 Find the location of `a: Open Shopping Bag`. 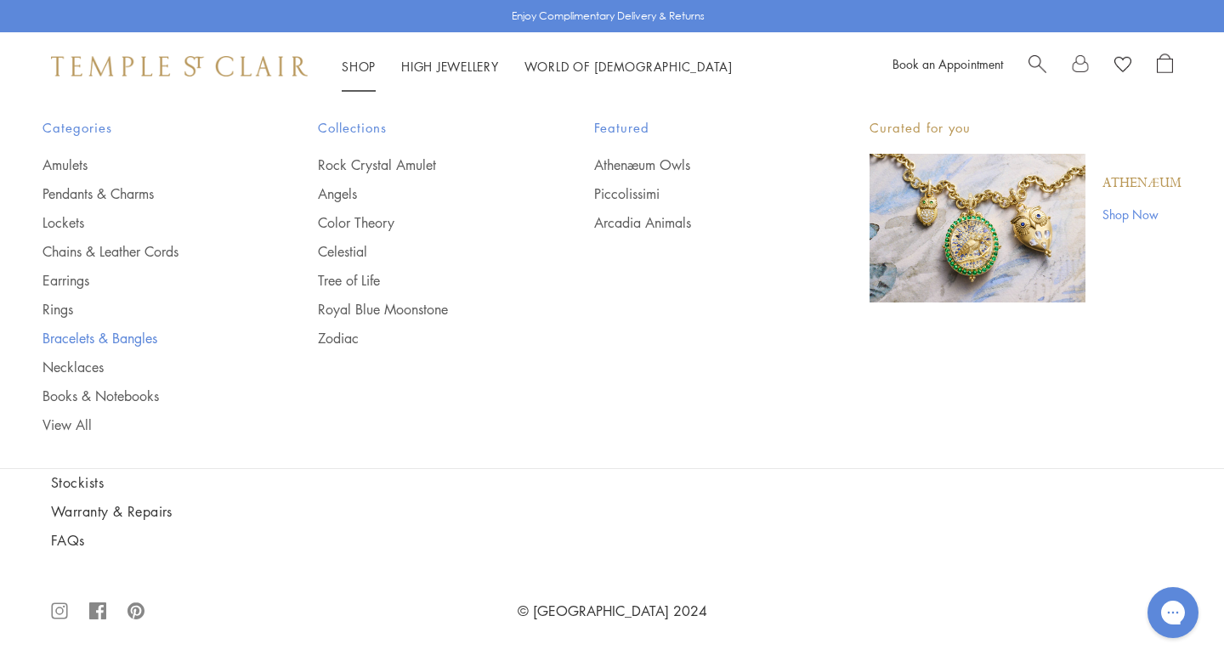

a: Open Shopping Bag is located at coordinates (1165, 66).